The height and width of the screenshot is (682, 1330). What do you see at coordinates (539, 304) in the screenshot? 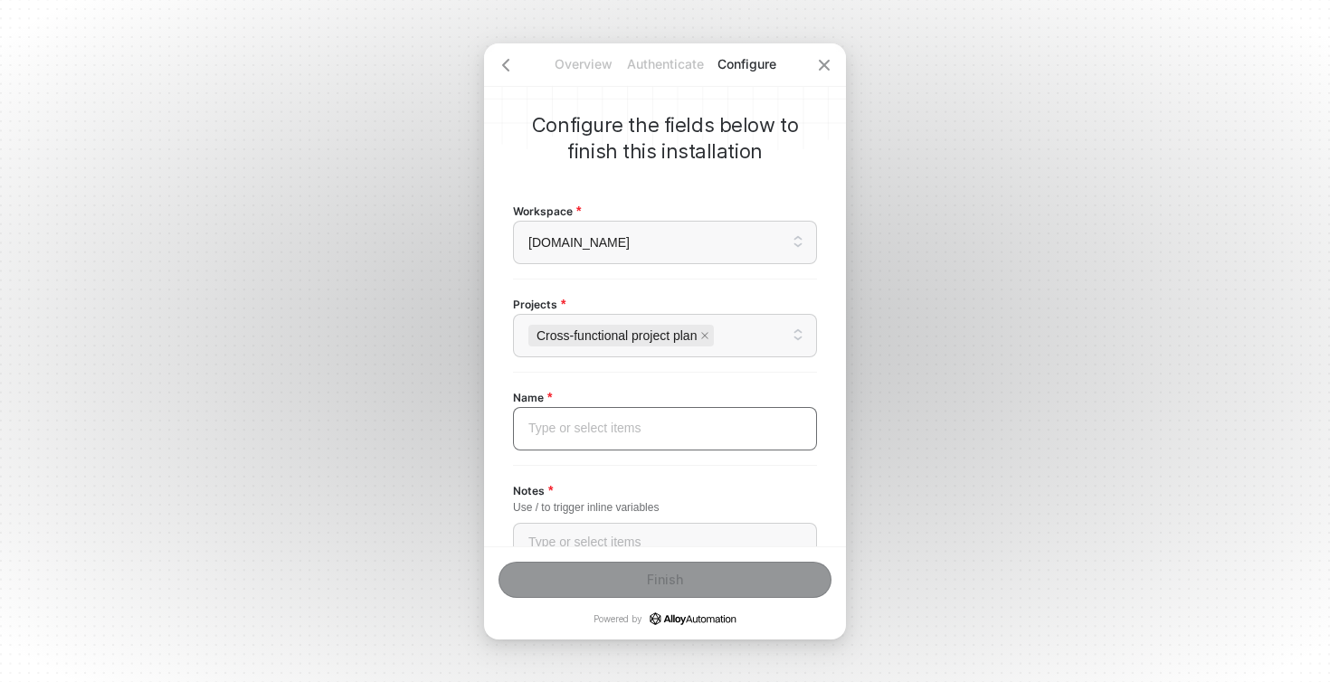
I see `span: Projects` at bounding box center [539, 304].